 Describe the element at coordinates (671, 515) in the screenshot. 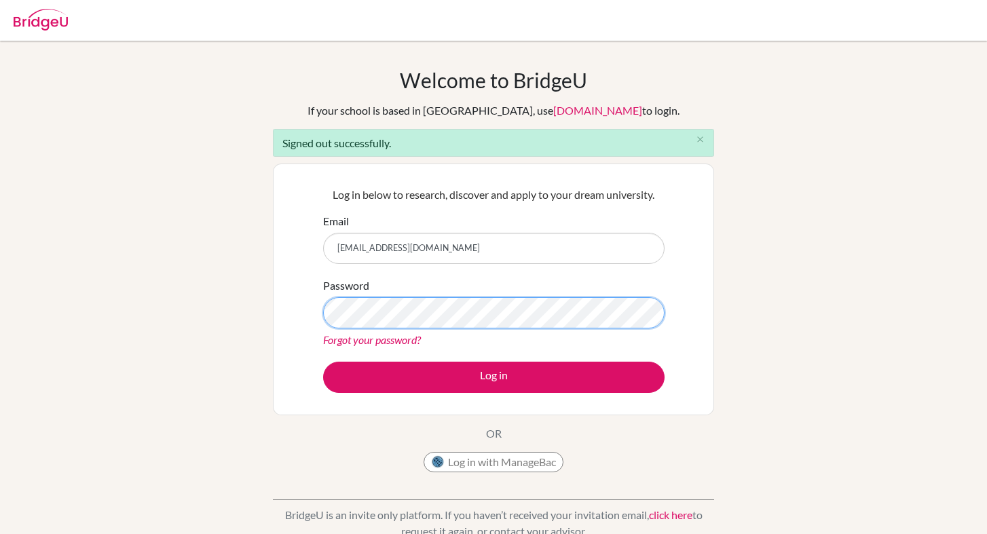

I see `a: click here` at that location.